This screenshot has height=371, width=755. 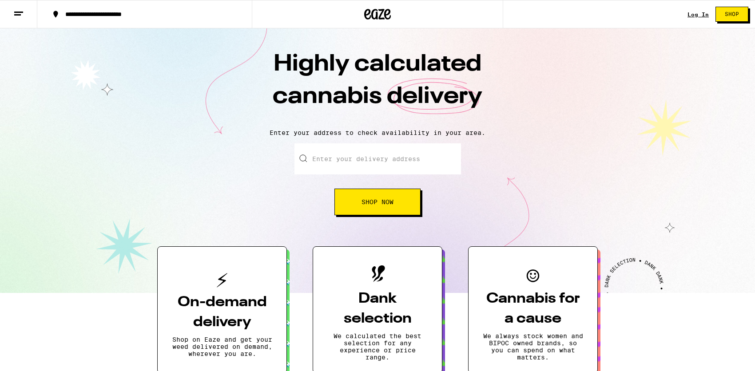 I want to click on h1: Highly calculated cannabis delivery, so click(x=377, y=85).